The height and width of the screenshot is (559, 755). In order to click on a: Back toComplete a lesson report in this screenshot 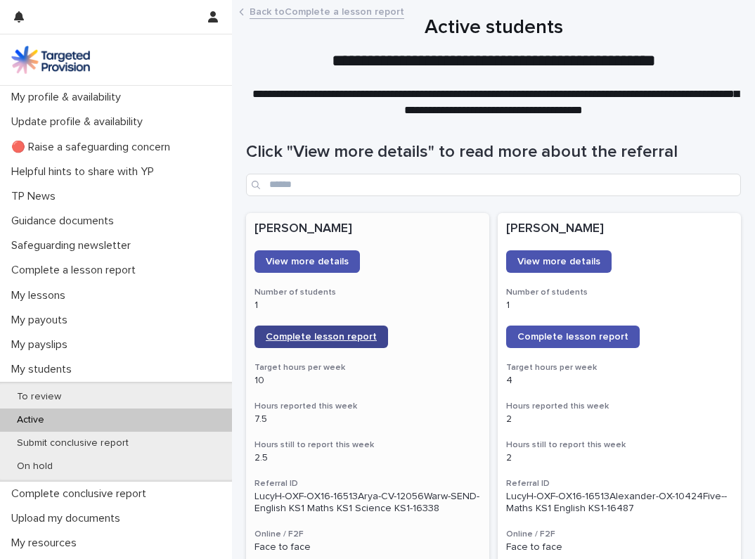, I will do `click(327, 11)`.